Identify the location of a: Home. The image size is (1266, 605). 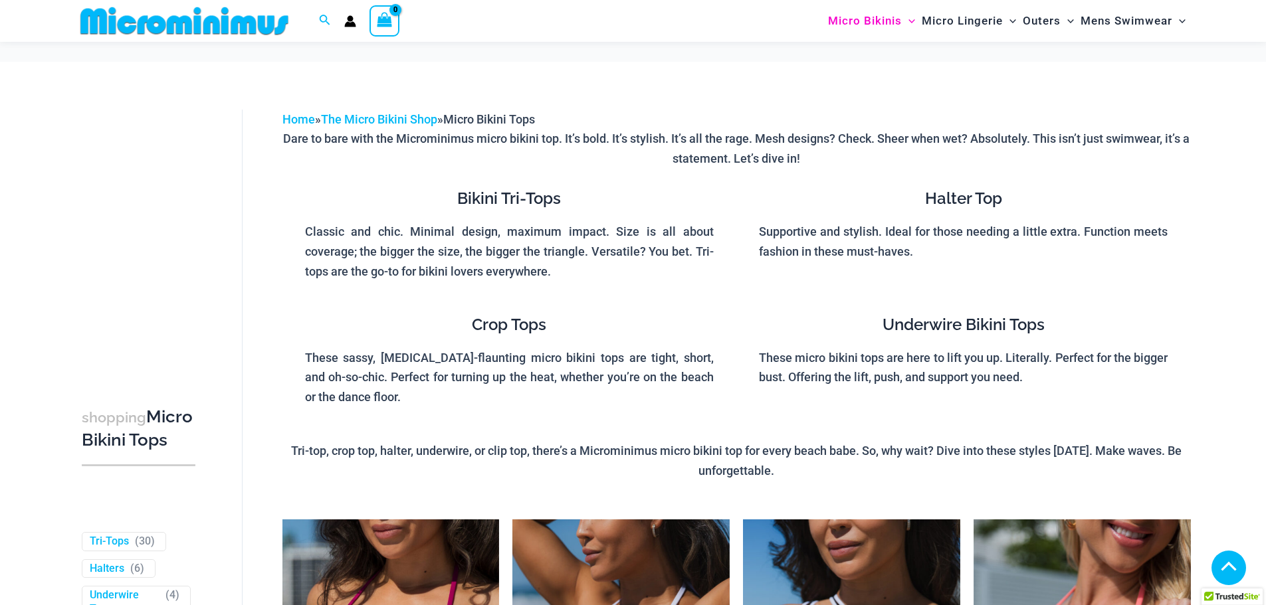
(298, 119).